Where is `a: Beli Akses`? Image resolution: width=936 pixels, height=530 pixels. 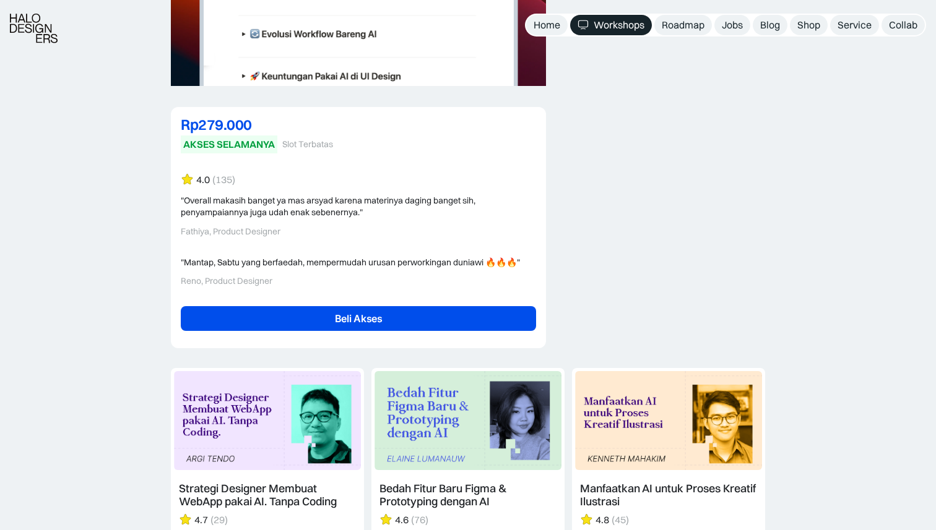 a: Beli Akses is located at coordinates (358, 319).